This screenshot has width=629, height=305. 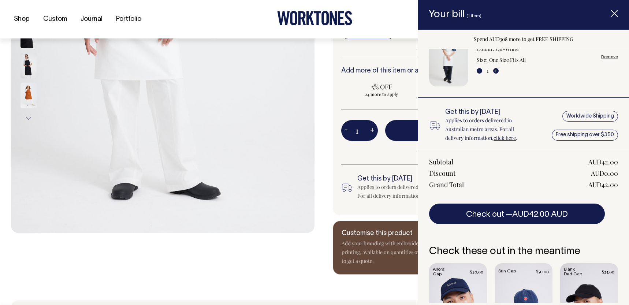 I want to click on button: Add to bill —AUD42.00, so click(x=490, y=130).